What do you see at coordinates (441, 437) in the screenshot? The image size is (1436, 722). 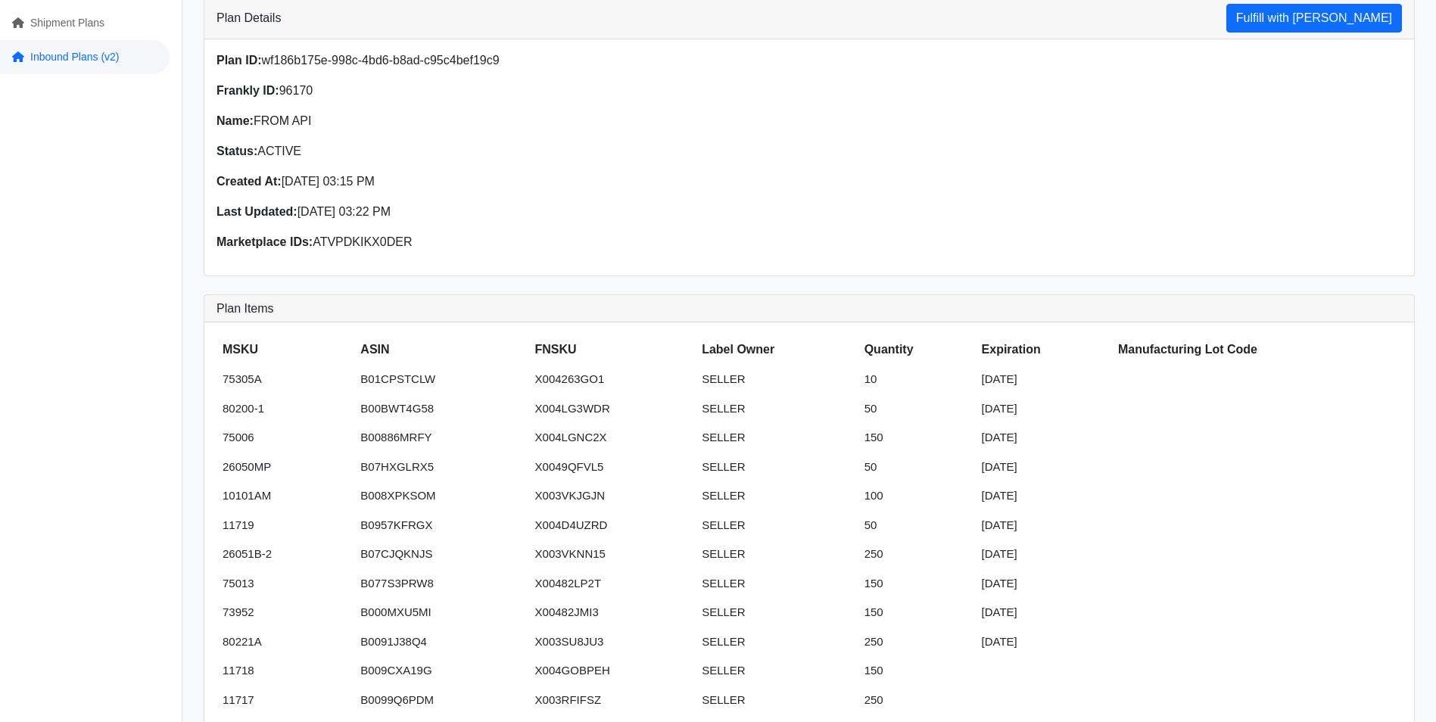 I see `td: B00886MRFY` at bounding box center [441, 437].